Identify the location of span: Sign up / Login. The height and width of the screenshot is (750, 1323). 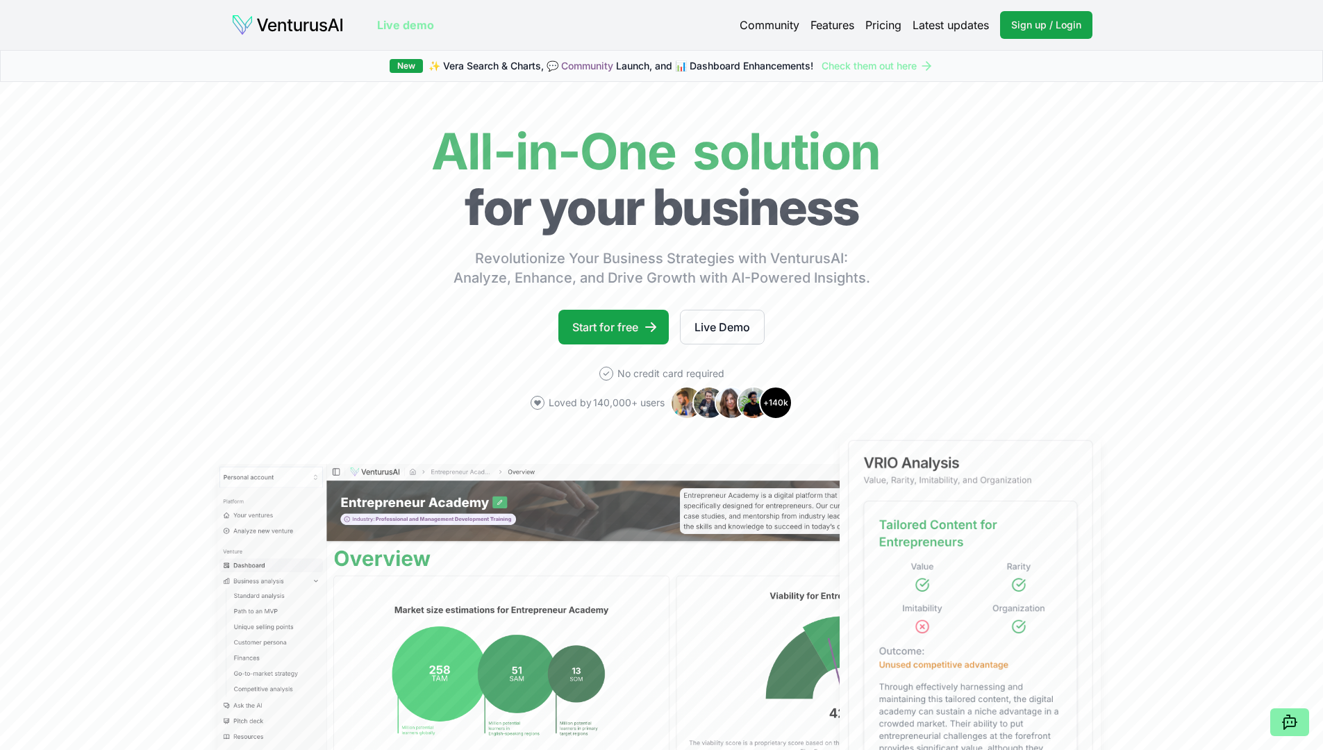
(1046, 25).